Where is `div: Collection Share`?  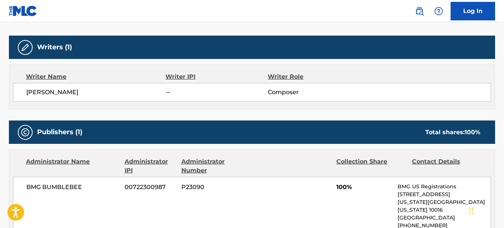
div: Collection Share is located at coordinates (371, 166).